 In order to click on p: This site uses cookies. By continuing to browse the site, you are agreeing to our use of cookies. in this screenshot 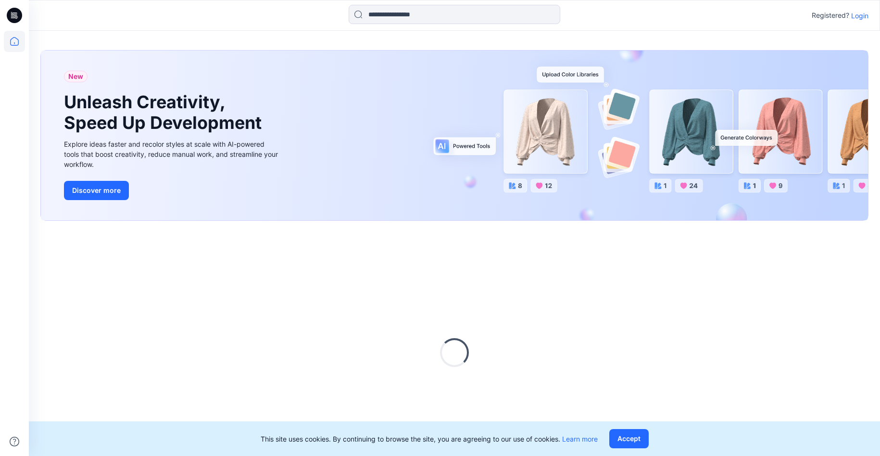, I will do `click(429, 439)`.